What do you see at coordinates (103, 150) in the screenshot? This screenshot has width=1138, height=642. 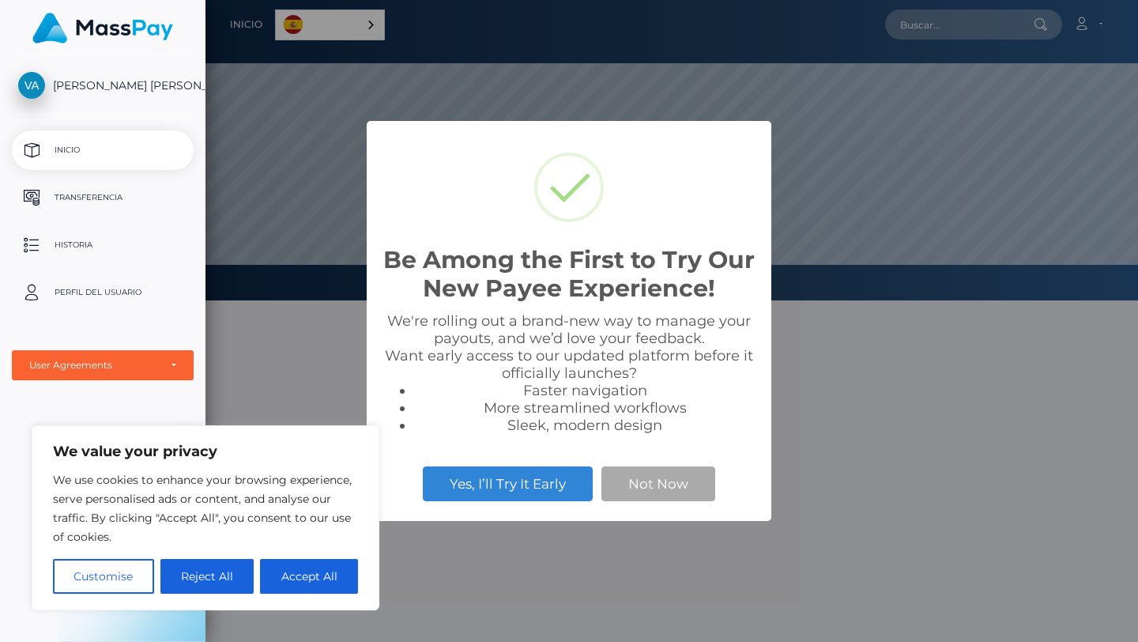 I see `p: Inicio` at bounding box center [103, 150].